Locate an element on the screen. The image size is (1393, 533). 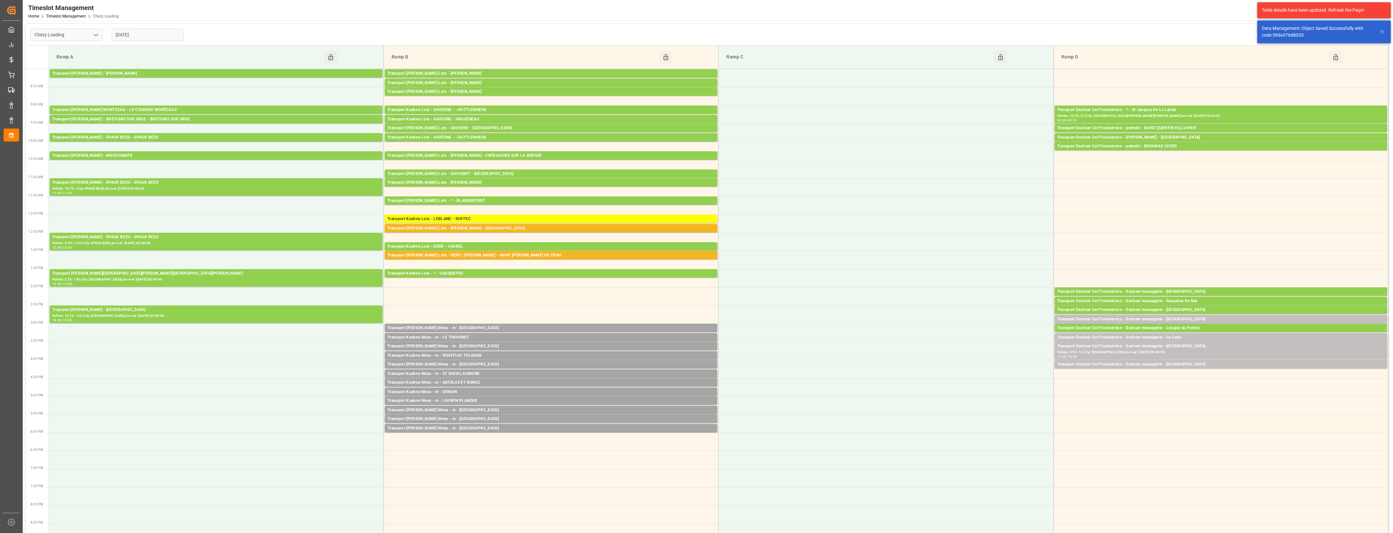
div: Timeslot Management is located at coordinates (73, 8).